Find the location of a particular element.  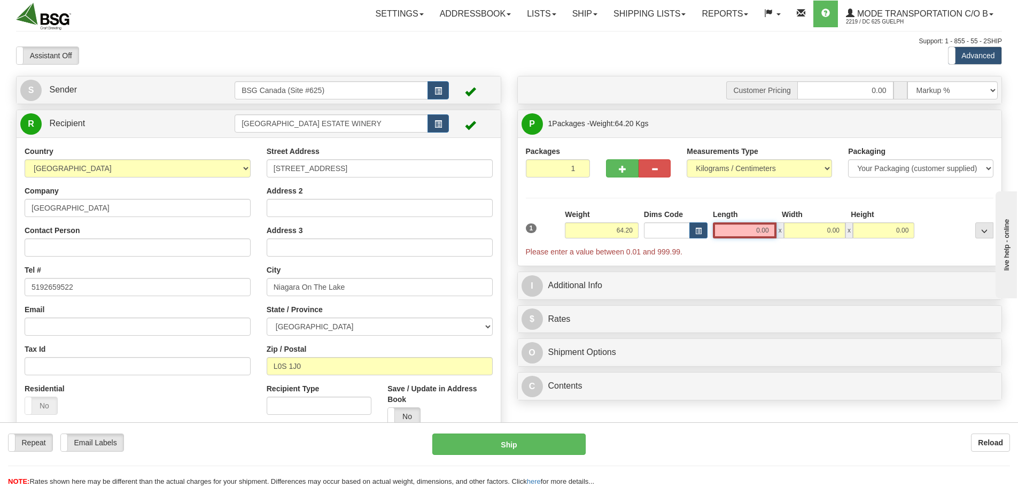

span: P is located at coordinates (532, 124).